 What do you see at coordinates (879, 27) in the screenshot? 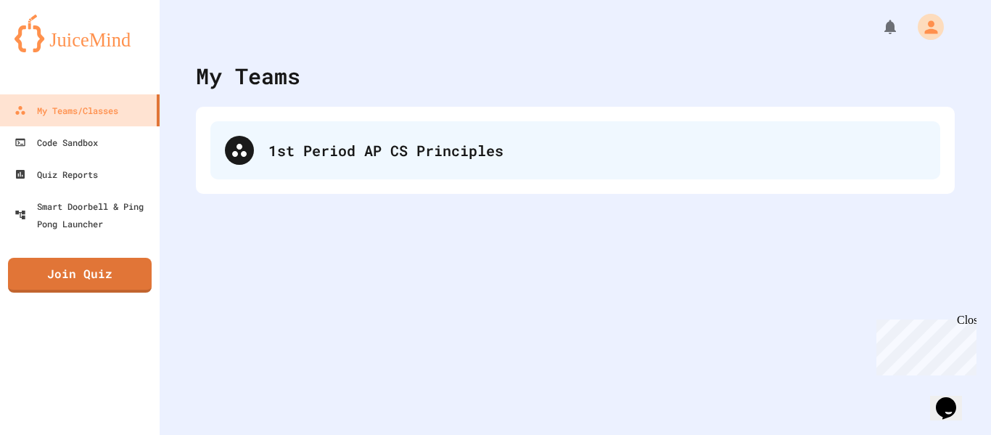
I see `div: My Notifications` at bounding box center [879, 27].